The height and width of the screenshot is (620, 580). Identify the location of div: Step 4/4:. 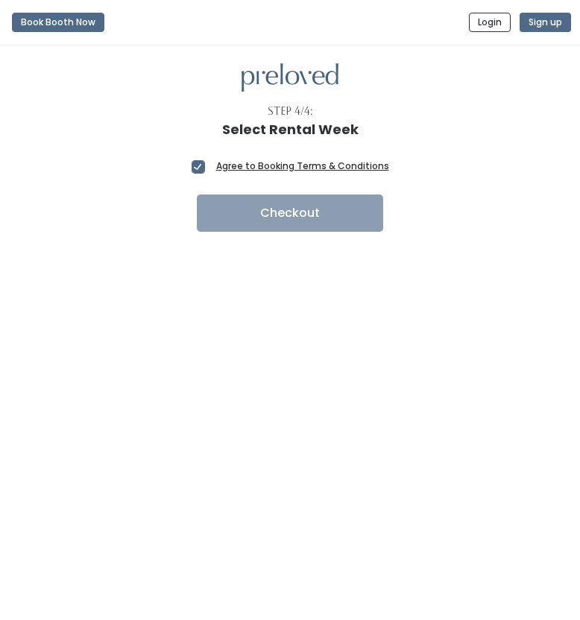
(290, 111).